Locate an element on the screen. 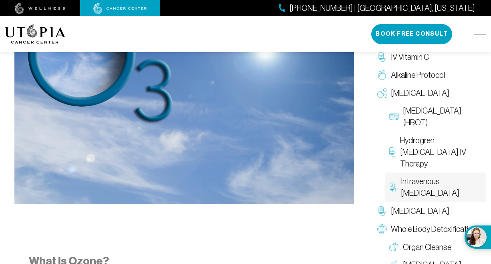 The height and width of the screenshot is (264, 491). img: wellness is located at coordinates (40, 8).